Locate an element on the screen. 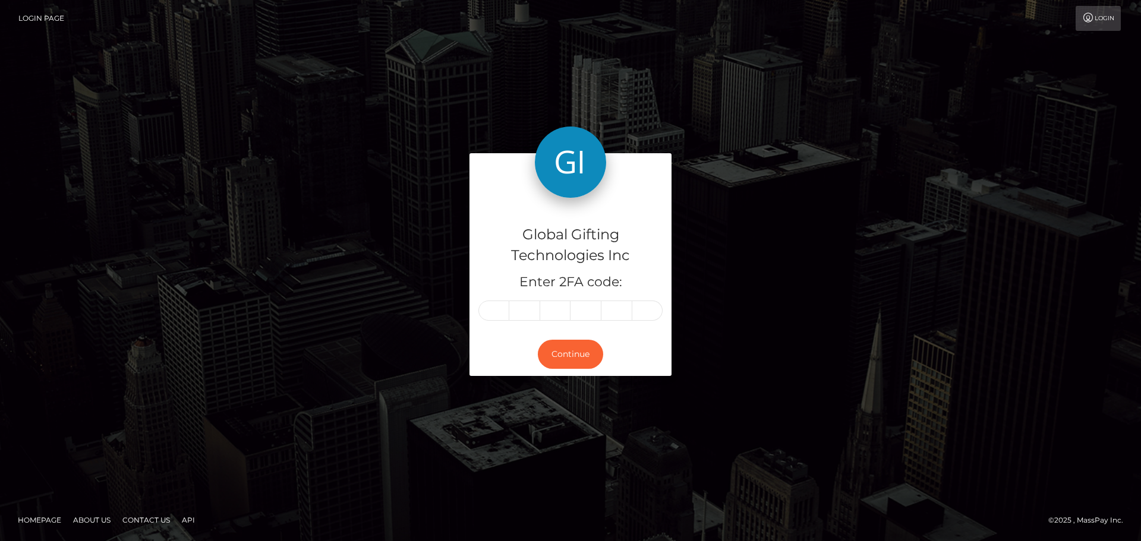 The width and height of the screenshot is (1141, 541). div: © 2025 , MassPay Inc. is located at coordinates (1090, 520).